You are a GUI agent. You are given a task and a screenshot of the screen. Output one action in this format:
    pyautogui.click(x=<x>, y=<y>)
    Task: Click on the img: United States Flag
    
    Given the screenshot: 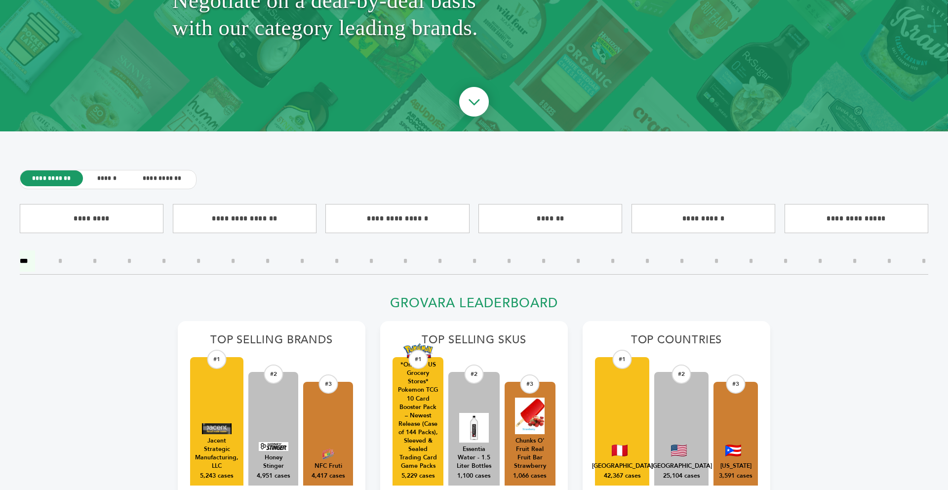 What is the action you would take?
    pyautogui.click(x=679, y=450)
    